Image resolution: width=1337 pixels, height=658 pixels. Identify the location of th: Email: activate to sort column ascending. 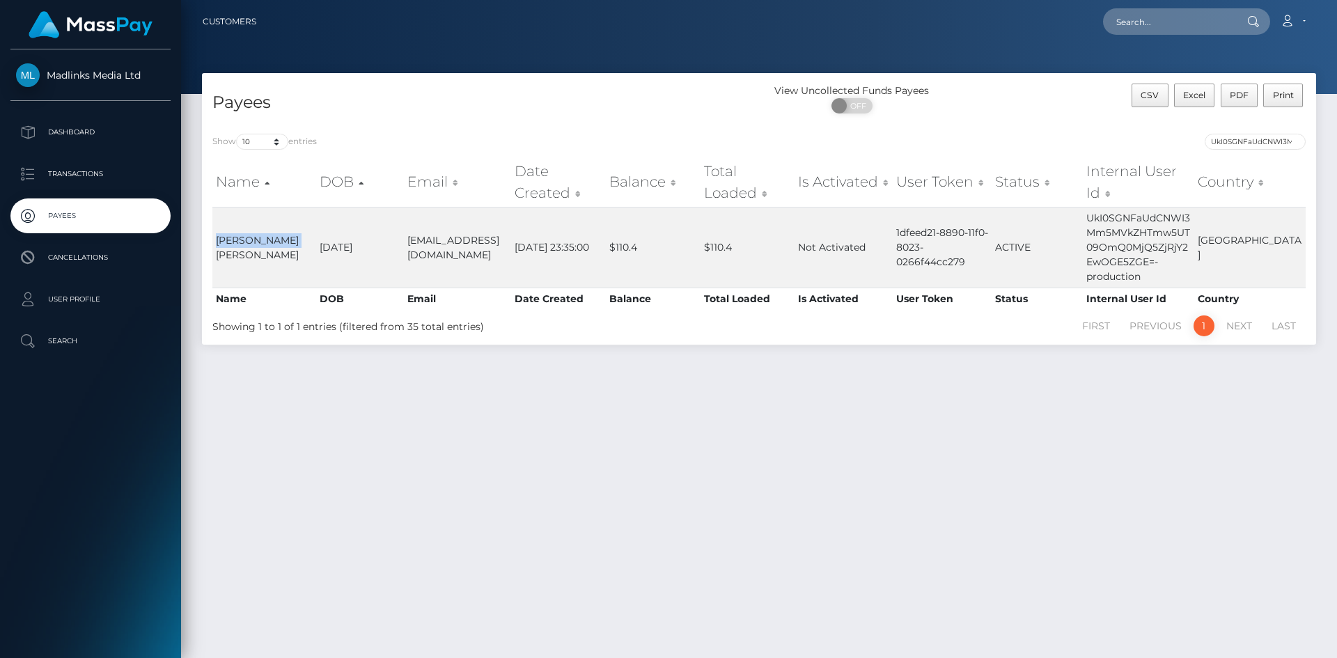
(458, 182).